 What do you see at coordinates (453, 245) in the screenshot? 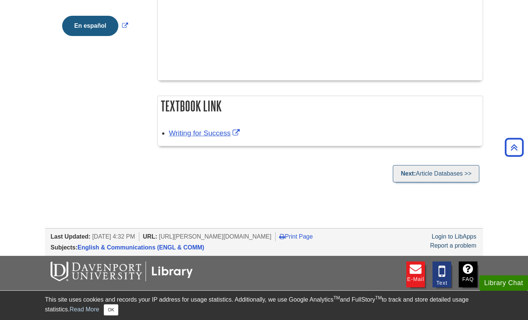
I see `a: Report a problem` at bounding box center [453, 245].